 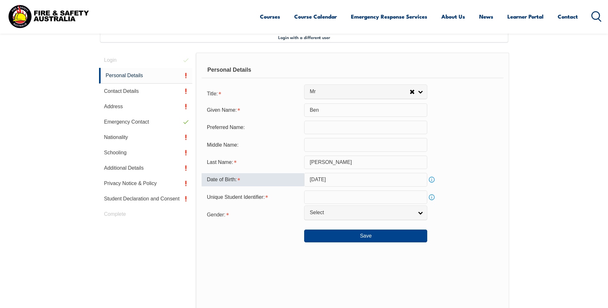 I want to click on div: Gender is required., so click(x=253, y=214).